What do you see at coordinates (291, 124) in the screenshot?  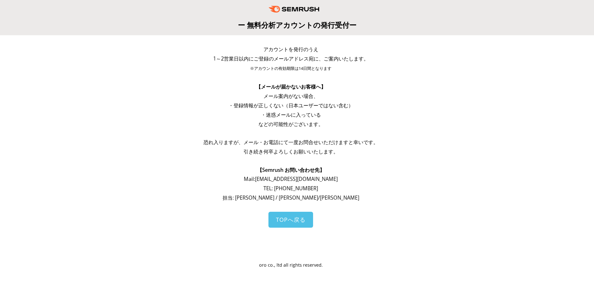 I see `span: などの可能性がございます。` at bounding box center [291, 124].